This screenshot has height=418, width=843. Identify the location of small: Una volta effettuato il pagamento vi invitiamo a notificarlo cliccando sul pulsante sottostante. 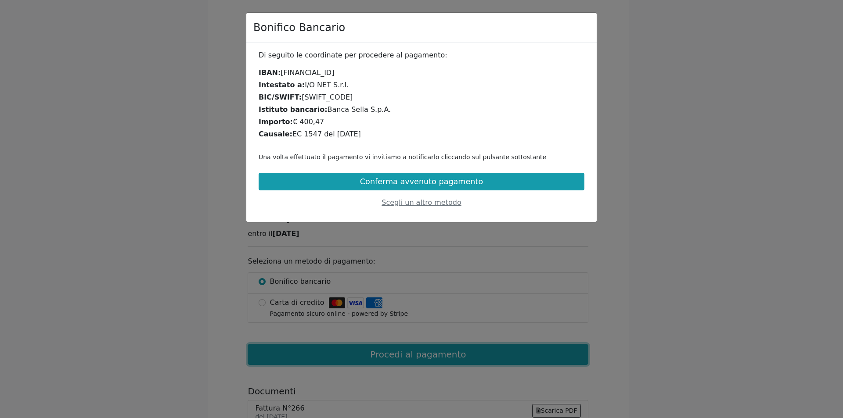
(402, 157).